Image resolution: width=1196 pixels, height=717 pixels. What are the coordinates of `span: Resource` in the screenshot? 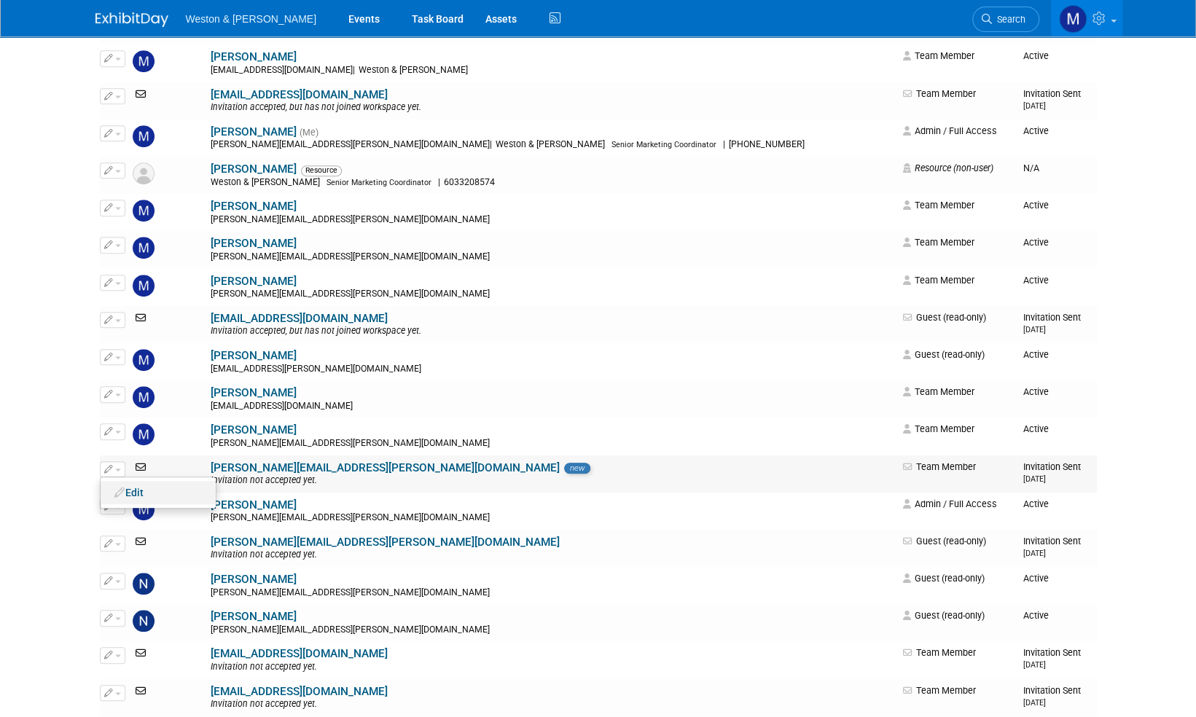 It's located at (321, 171).